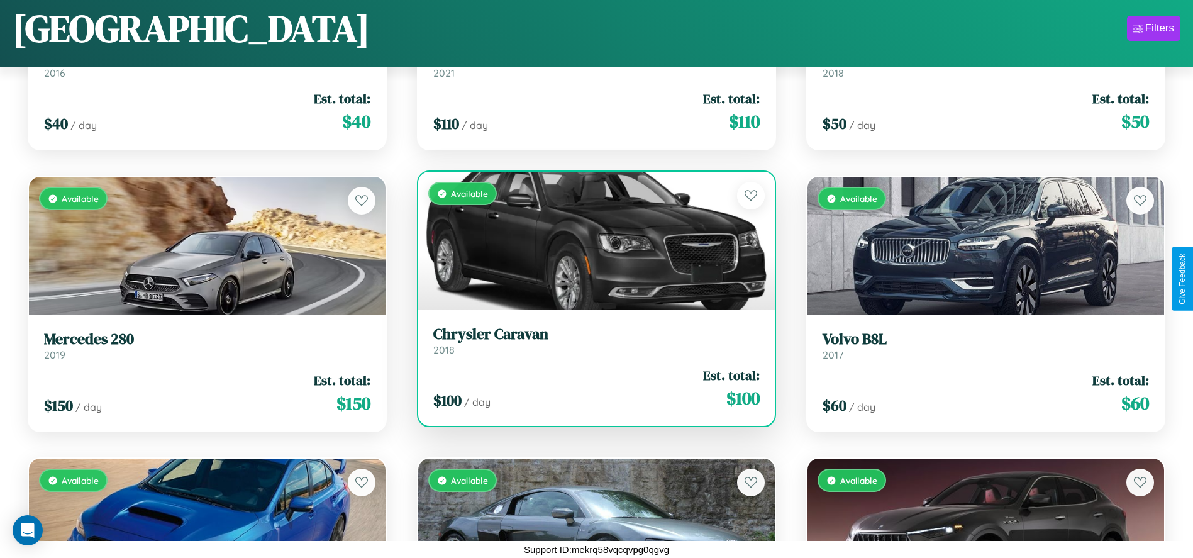  I want to click on span: 2021, so click(444, 73).